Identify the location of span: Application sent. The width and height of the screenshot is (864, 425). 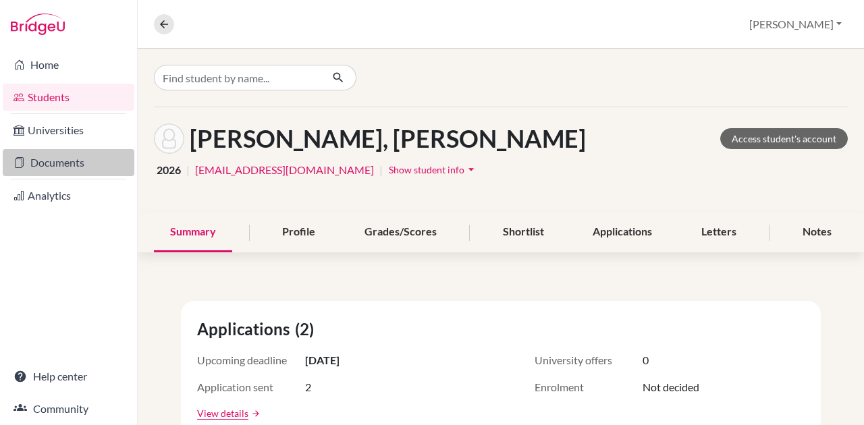
(251, 388).